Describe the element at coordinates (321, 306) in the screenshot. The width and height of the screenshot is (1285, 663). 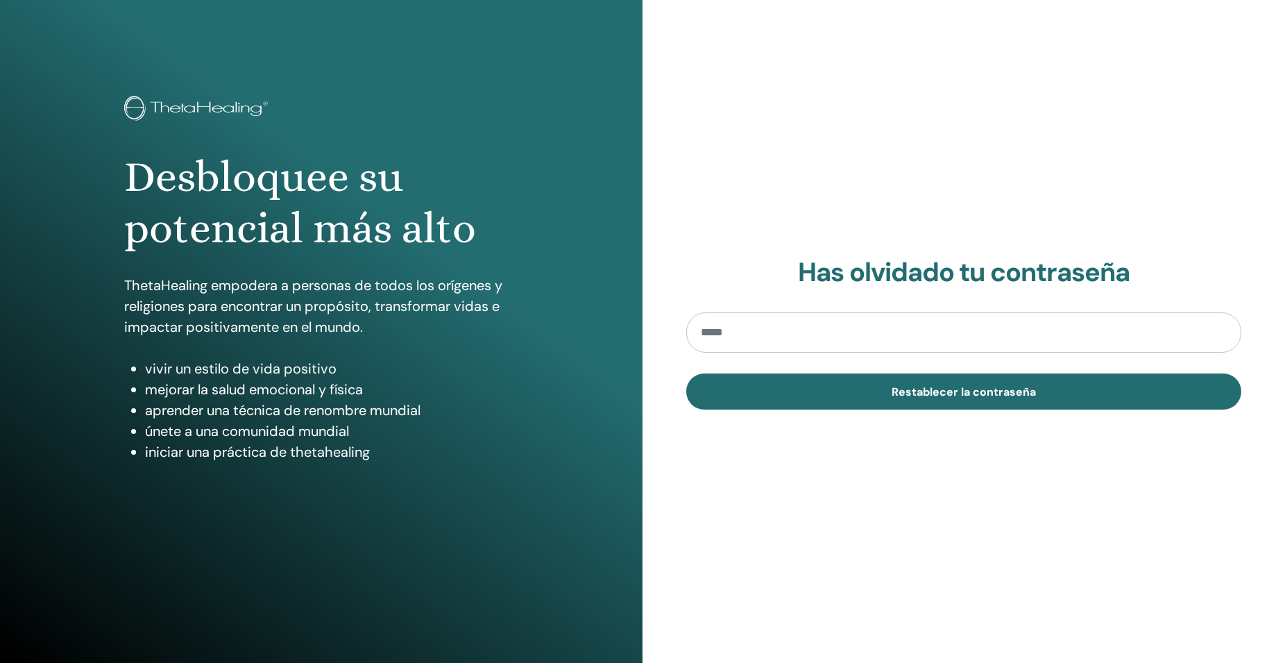
I see `p: ThetaHealing empodera a personas de todos los orígenes y religiones para encontrar un propósito, ...` at that location.